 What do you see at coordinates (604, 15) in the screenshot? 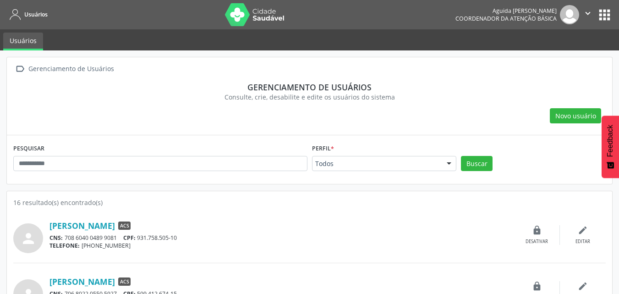
I see `button: apps` at bounding box center [604, 15].